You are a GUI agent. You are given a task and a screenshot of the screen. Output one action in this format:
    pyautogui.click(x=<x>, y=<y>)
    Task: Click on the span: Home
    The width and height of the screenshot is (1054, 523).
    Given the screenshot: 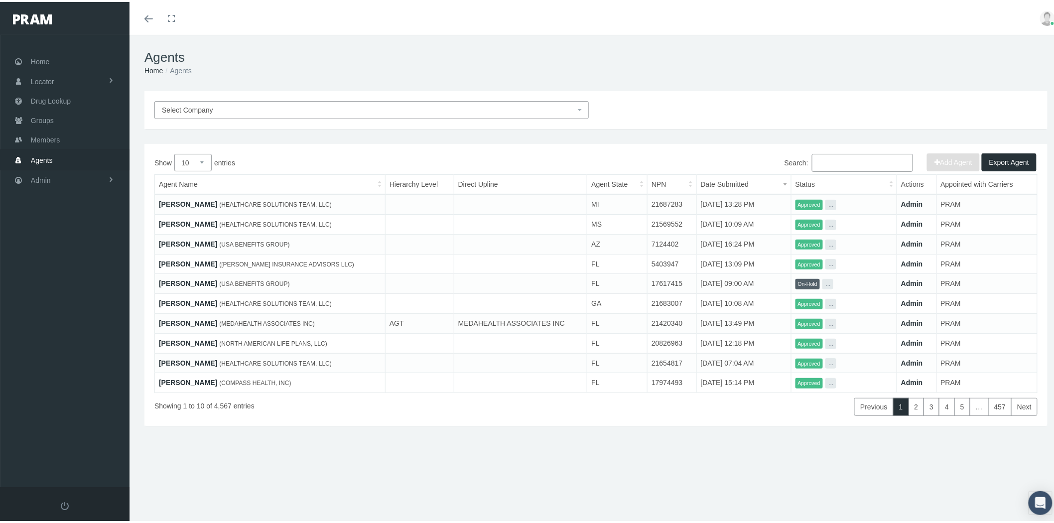 What is the action you would take?
    pyautogui.click(x=40, y=60)
    